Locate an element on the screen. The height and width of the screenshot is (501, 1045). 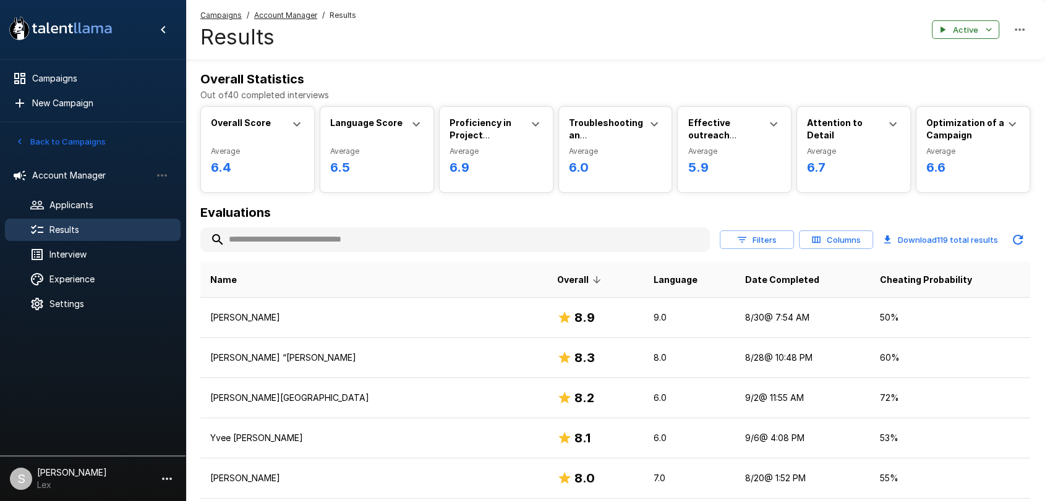
b: Optimization of a Campaign is located at coordinates (965, 129).